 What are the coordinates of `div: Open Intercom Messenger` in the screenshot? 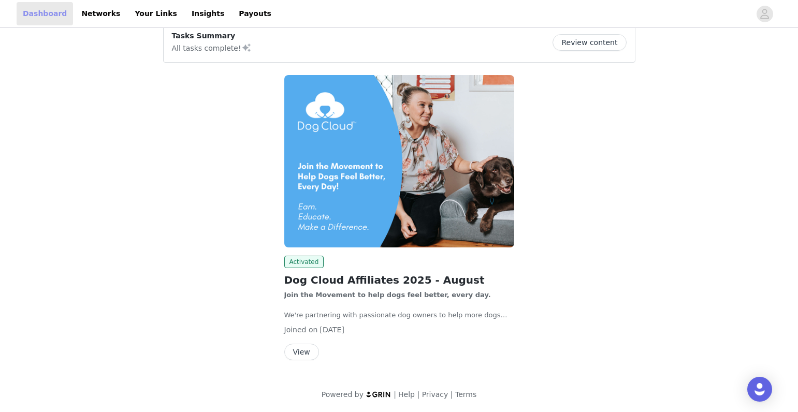 It's located at (759, 389).